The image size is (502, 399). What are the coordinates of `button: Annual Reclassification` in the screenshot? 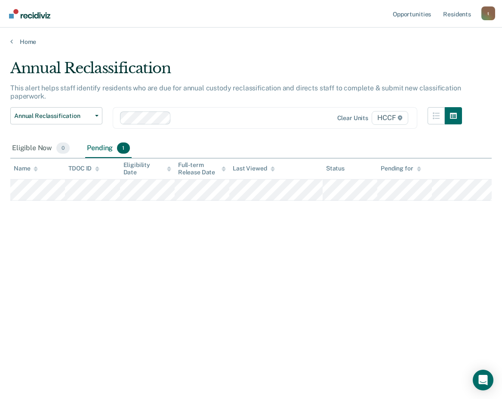 It's located at (56, 116).